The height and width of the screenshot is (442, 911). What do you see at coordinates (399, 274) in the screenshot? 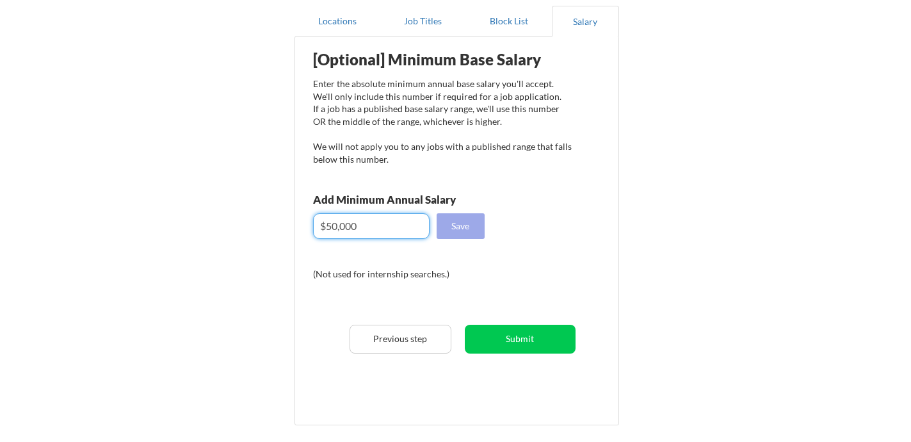
I see `div: (Not used for internship searches.)` at bounding box center [399, 274].